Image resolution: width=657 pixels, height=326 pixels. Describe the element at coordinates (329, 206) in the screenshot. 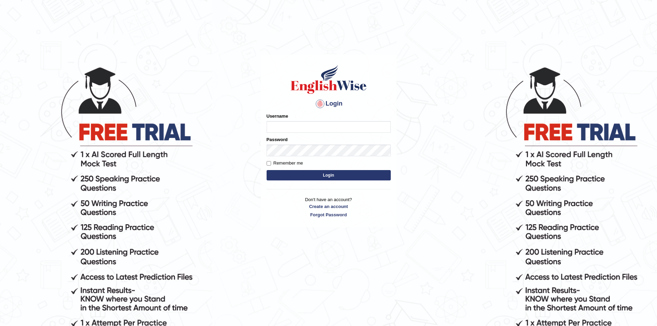

I see `a: Create an account` at that location.